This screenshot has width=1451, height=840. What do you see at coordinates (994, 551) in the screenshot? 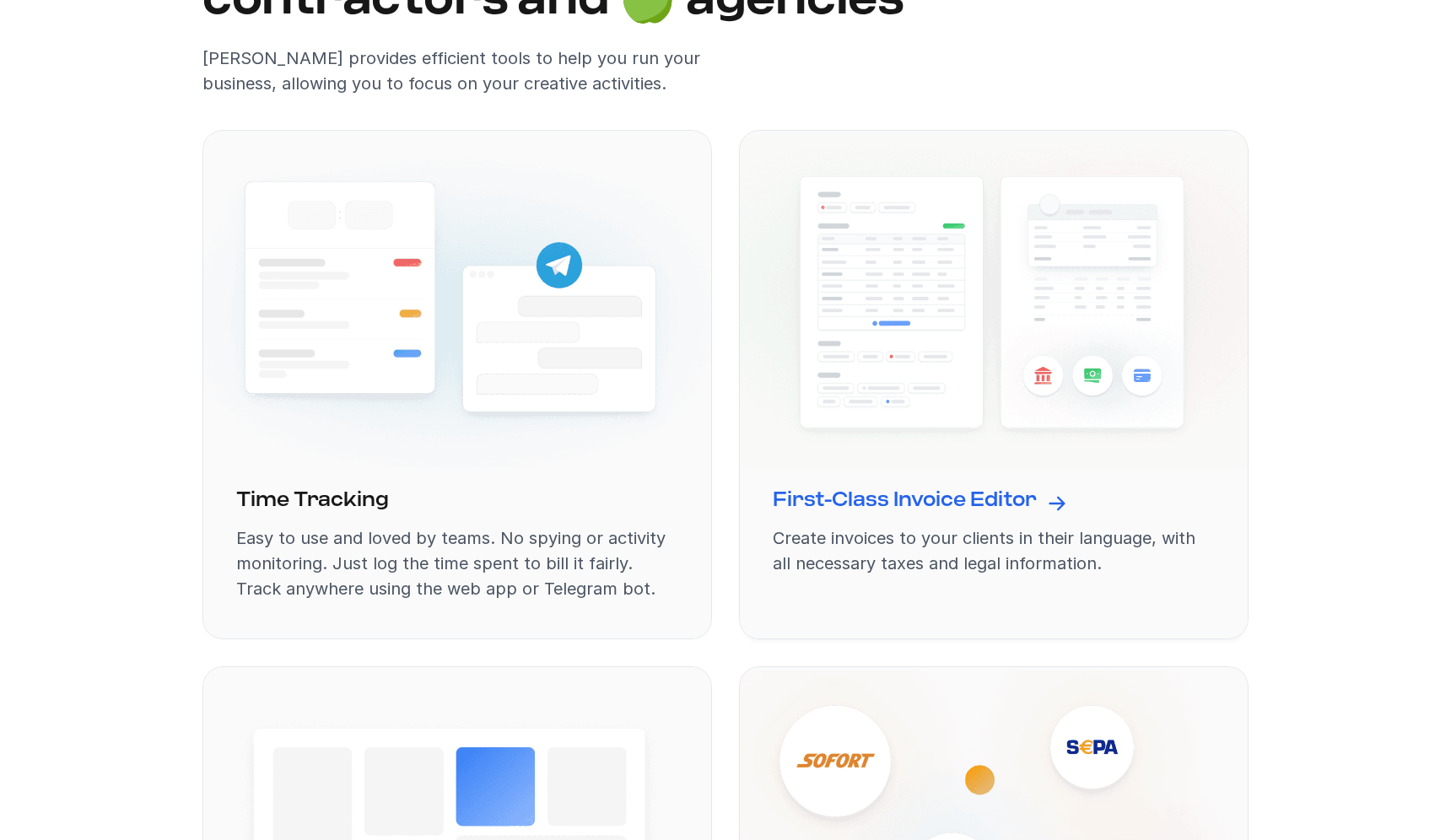
I see `p: Create invoices to your clients in their language, with all necessary taxes and legal information.` at bounding box center [994, 551].